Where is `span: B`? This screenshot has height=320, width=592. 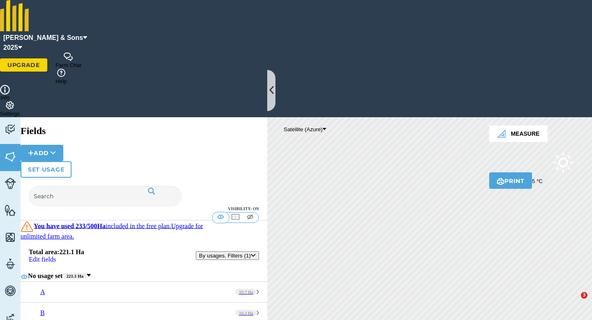
span: B is located at coordinates (42, 312).